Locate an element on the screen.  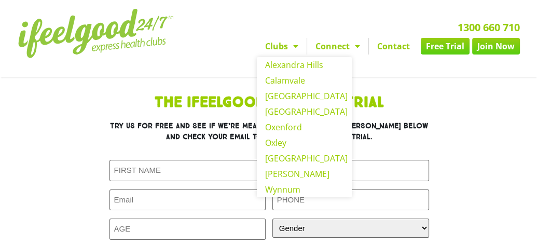
a: Wynnum is located at coordinates (304, 189).